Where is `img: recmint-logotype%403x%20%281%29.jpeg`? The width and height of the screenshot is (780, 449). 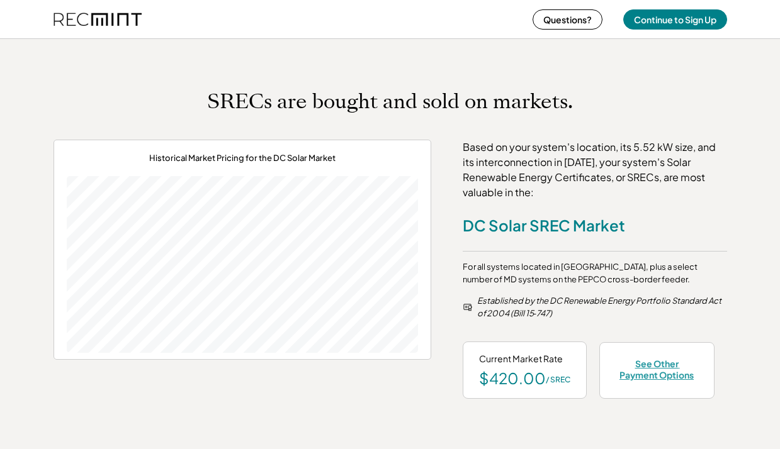 img: recmint-logotype%403x%20%281%29.jpeg is located at coordinates (98, 19).